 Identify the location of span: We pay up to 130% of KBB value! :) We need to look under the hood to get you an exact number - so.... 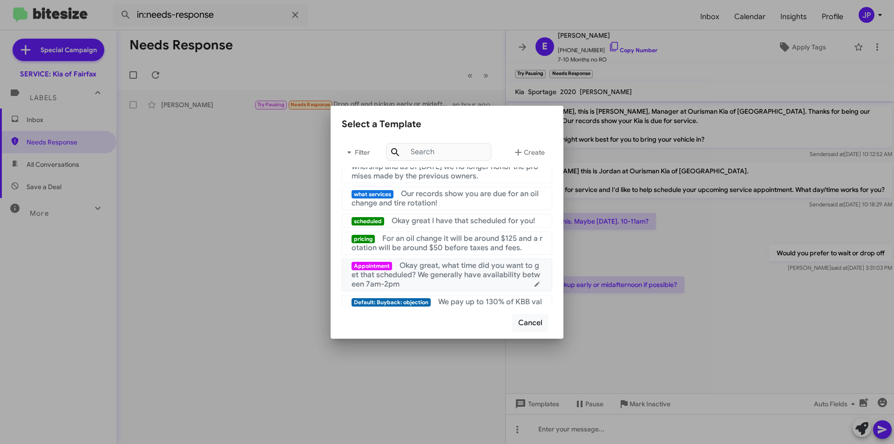
(447, 311).